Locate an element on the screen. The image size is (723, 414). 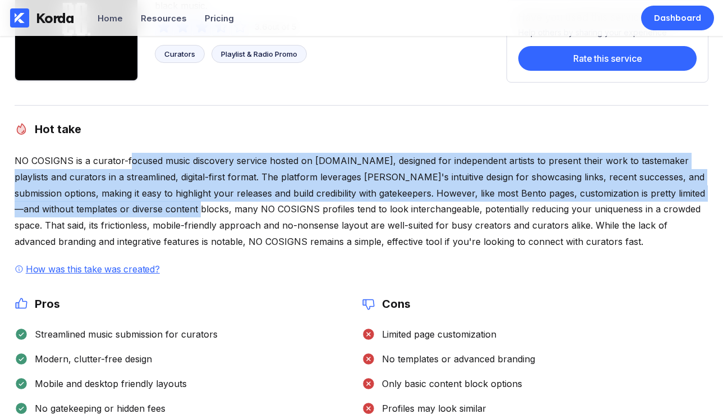
div: Only basic content block options is located at coordinates (449, 383).